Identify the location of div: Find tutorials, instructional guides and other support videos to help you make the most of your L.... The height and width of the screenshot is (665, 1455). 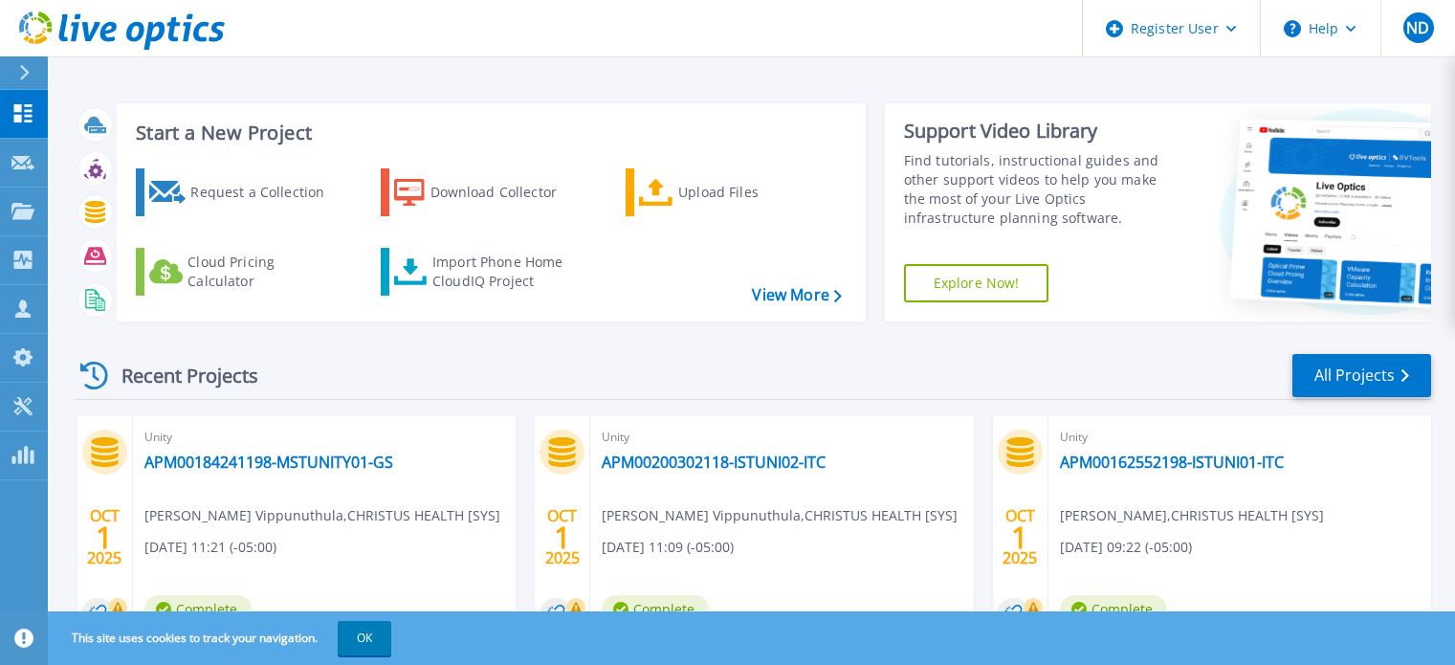
(1041, 189).